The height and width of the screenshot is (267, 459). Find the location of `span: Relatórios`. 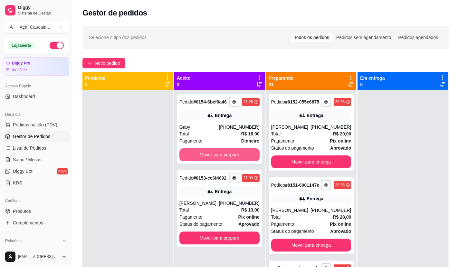

span: Relatórios is located at coordinates (14, 241).